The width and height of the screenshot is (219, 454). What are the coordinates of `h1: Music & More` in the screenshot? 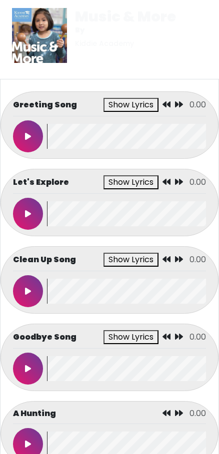 It's located at (125, 16).